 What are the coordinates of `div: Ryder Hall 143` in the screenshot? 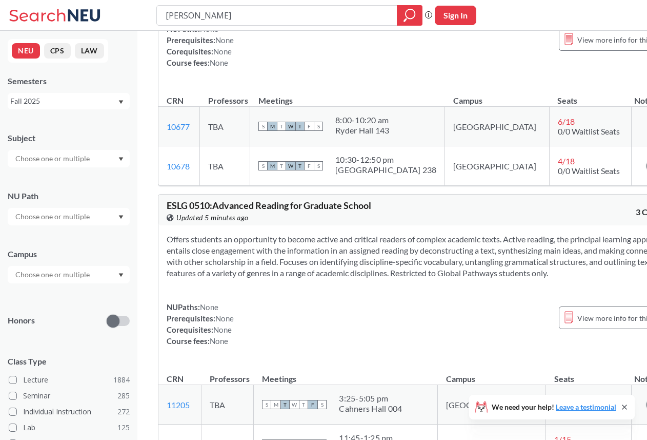 It's located at (363, 130).